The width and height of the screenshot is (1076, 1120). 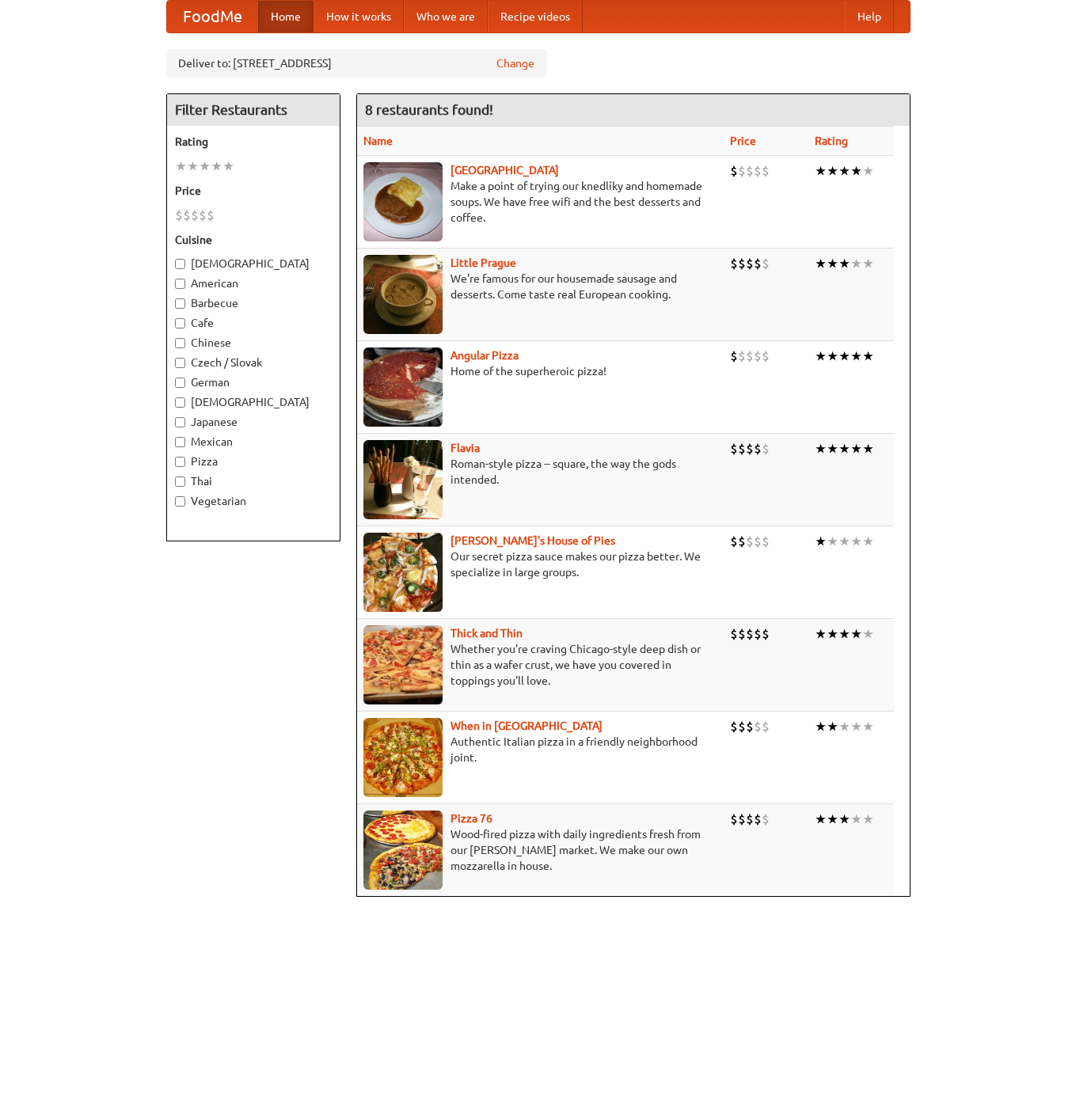 I want to click on label: Pizza, so click(x=254, y=461).